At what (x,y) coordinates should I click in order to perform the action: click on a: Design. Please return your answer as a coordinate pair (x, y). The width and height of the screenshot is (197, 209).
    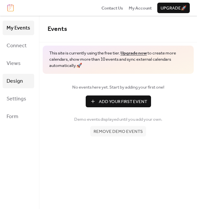
    Looking at the image, I should click on (18, 81).